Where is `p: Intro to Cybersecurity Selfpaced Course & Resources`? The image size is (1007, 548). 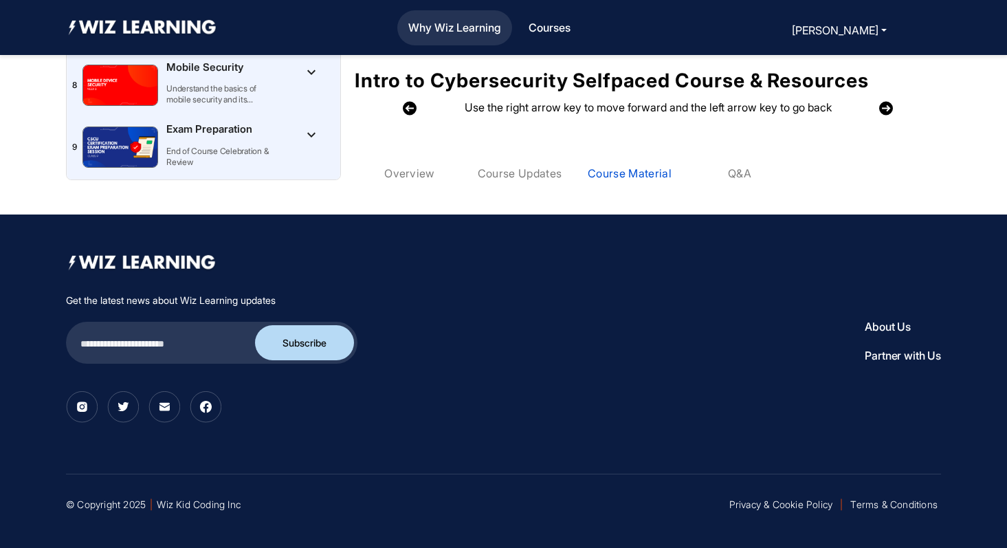
p: Intro to Cybersecurity Selfpaced Course & Resources is located at coordinates (647, 80).